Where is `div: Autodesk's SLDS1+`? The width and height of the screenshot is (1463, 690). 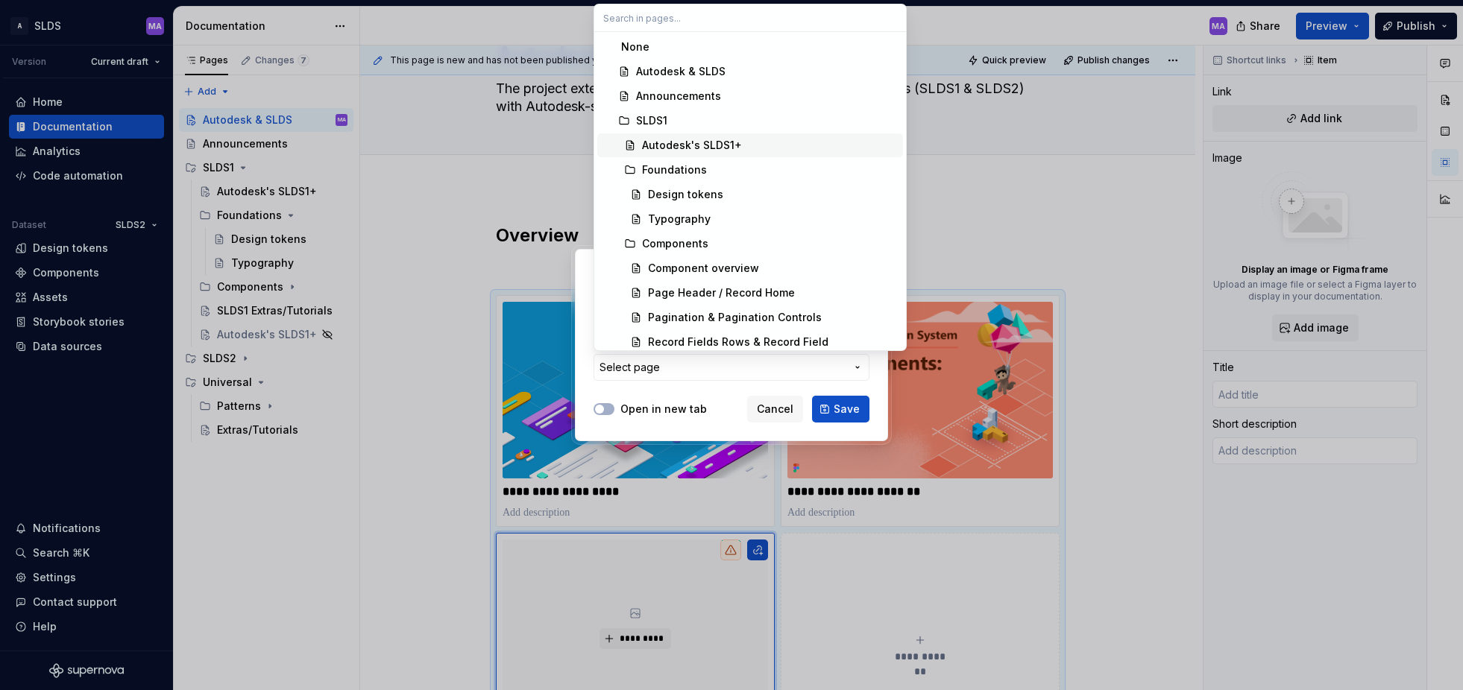 div: Autodesk's SLDS1+ is located at coordinates (692, 145).